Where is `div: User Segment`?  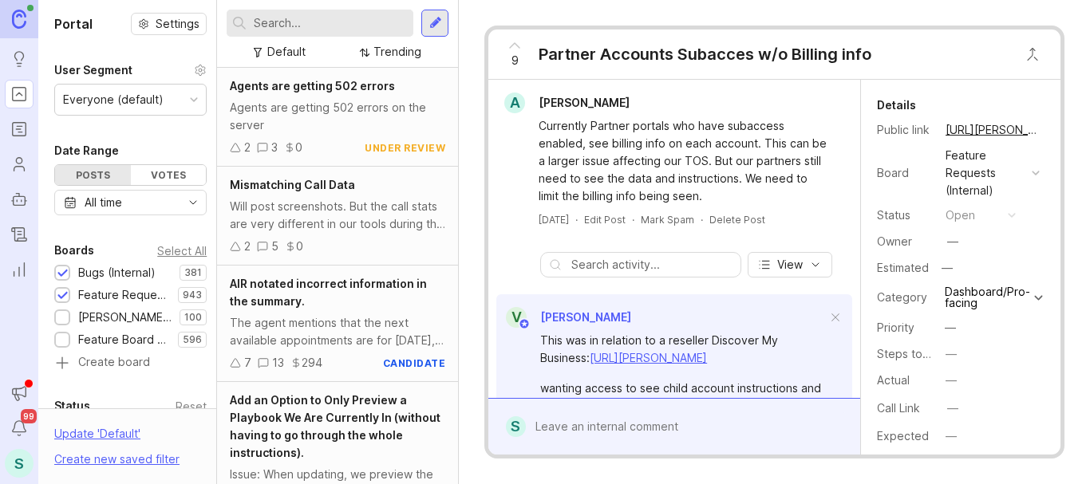
div: User Segment is located at coordinates (93, 70).